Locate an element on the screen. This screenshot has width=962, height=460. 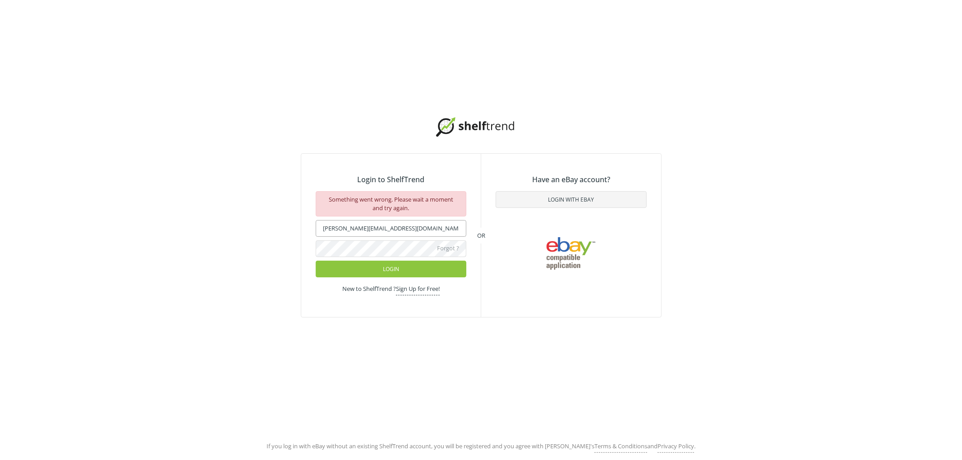
a: Forgot ? is located at coordinates (448, 249).